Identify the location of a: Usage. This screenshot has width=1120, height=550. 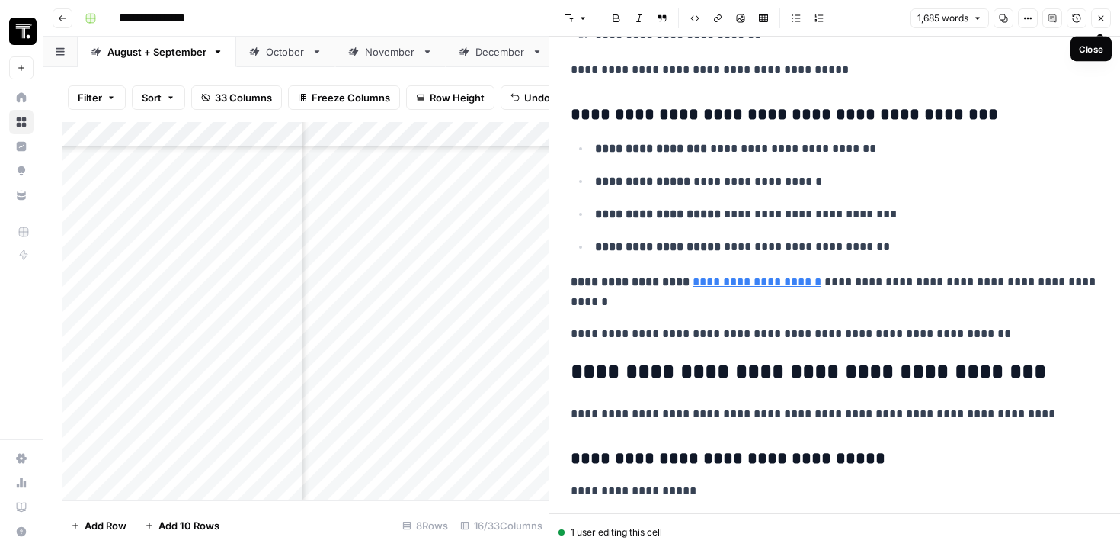
(21, 482).